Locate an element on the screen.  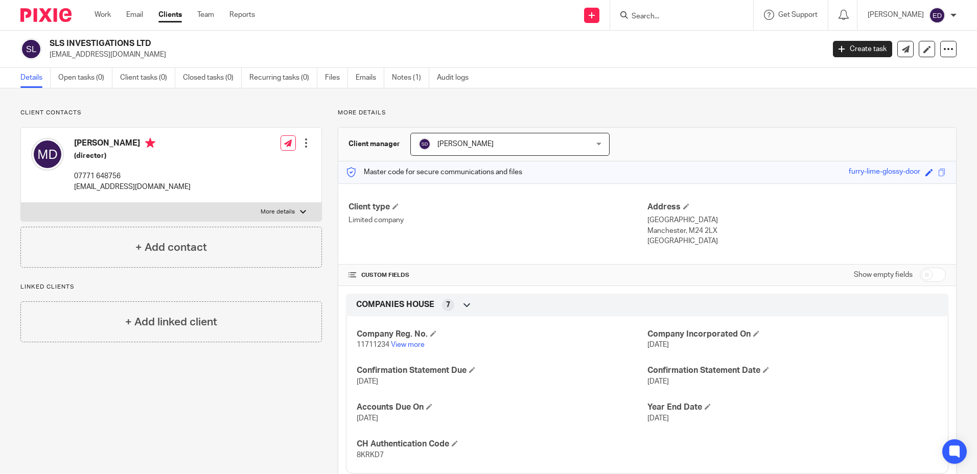
a: Emails is located at coordinates (370, 78).